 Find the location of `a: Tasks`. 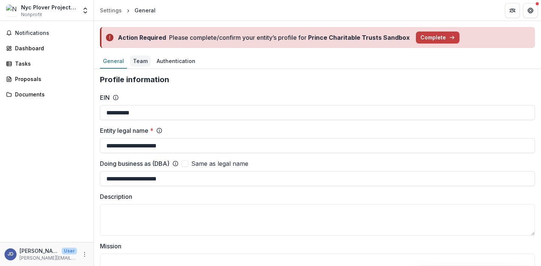

a: Tasks is located at coordinates (47, 64).